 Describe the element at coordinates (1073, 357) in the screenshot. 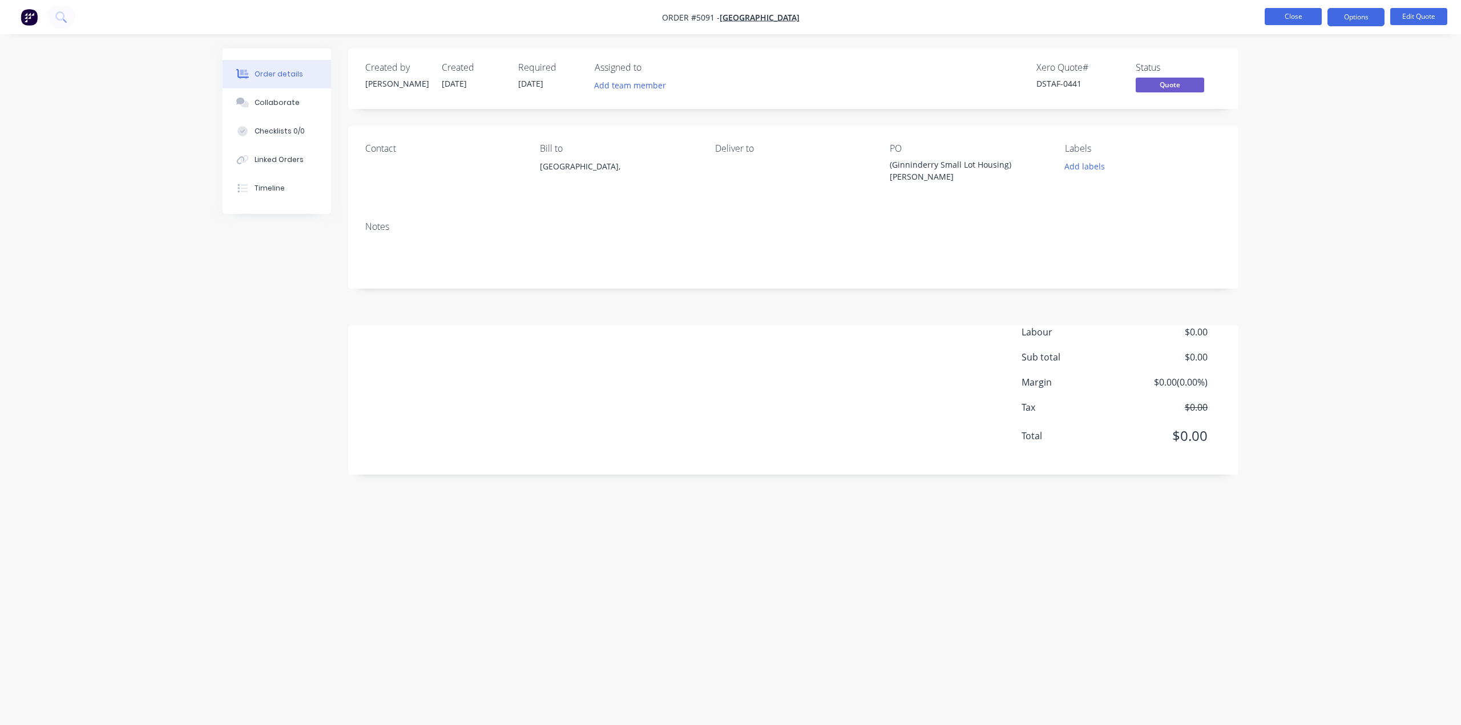

I see `span: Sub total` at that location.